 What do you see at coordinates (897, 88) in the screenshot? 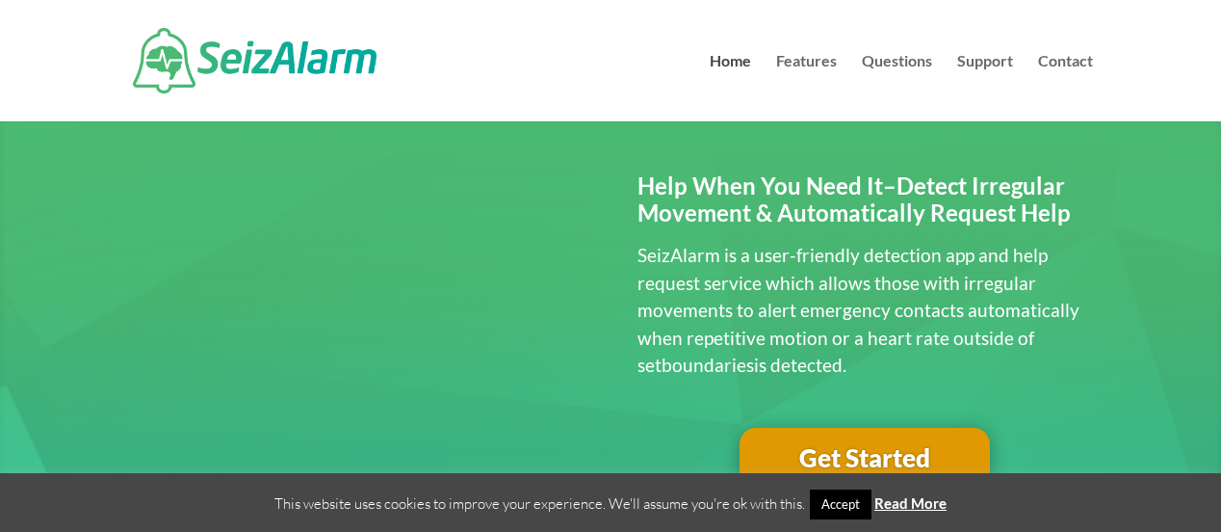
I see `a: Questions` at bounding box center [897, 88].